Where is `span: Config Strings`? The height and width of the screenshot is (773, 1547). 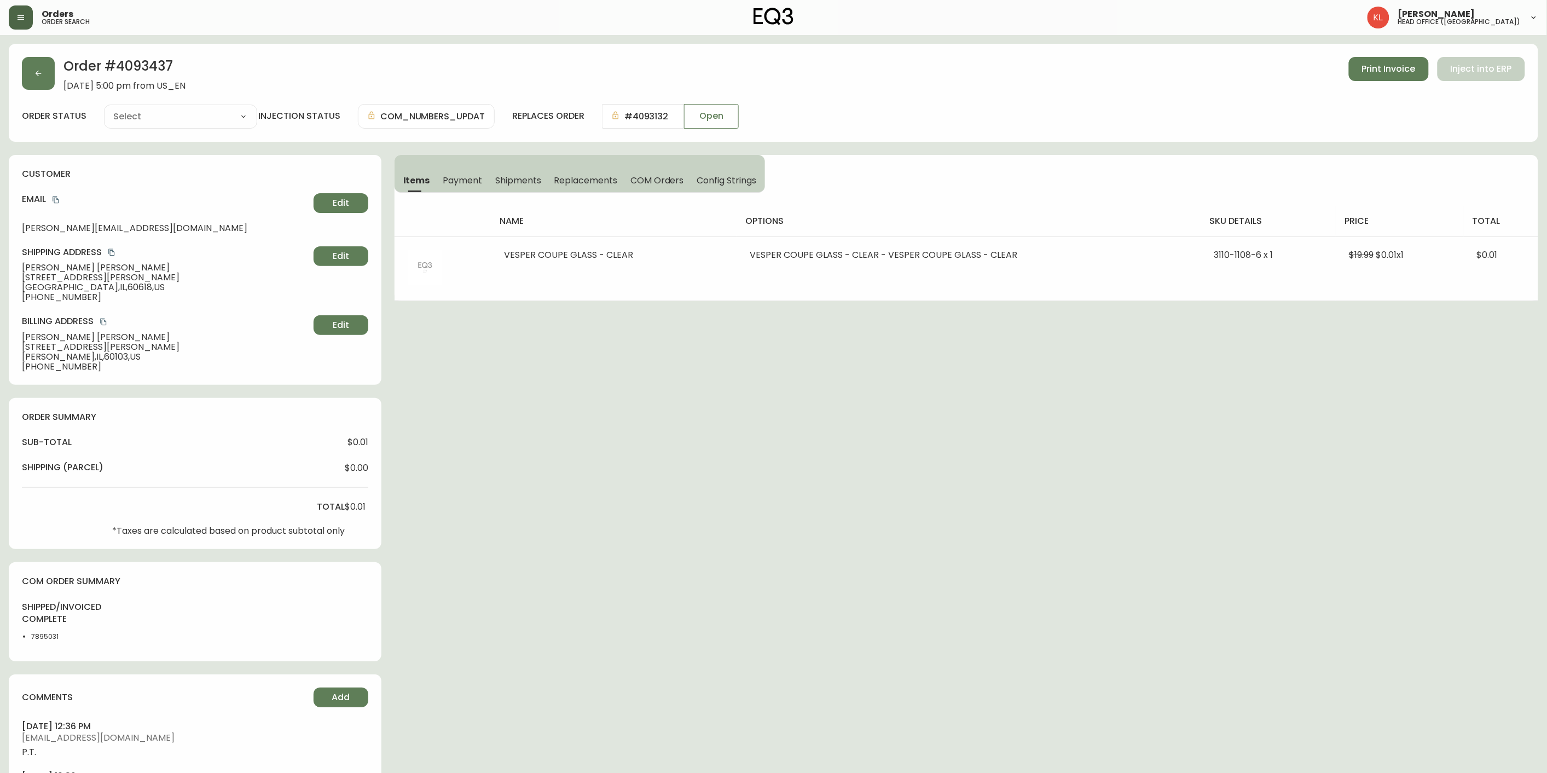 span: Config Strings is located at coordinates (727, 180).